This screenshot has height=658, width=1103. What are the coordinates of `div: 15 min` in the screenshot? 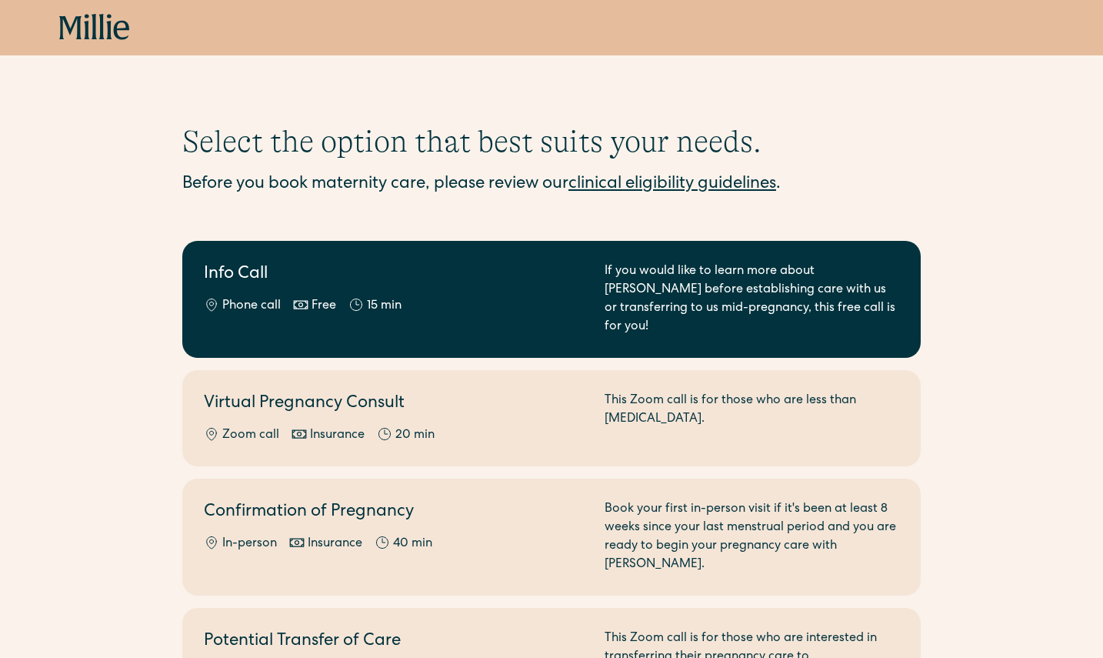 It's located at (384, 306).